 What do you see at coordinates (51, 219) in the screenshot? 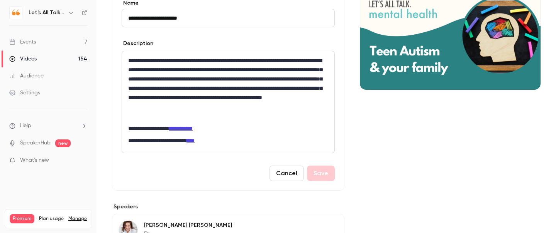
I see `span: Plan usage` at bounding box center [51, 219].